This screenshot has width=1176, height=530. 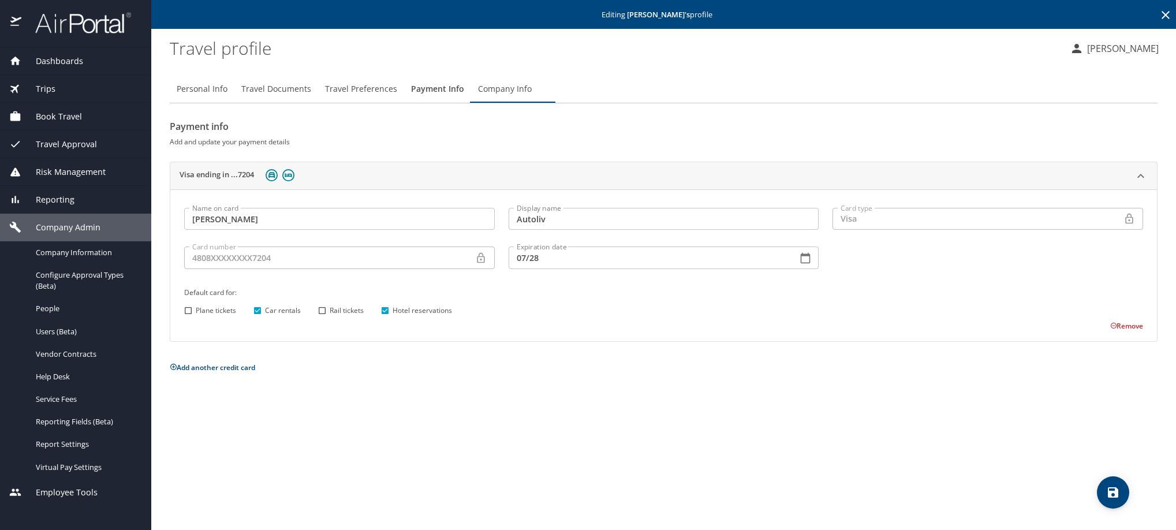 What do you see at coordinates (422, 311) in the screenshot?
I see `span: Hotel reservations` at bounding box center [422, 311].